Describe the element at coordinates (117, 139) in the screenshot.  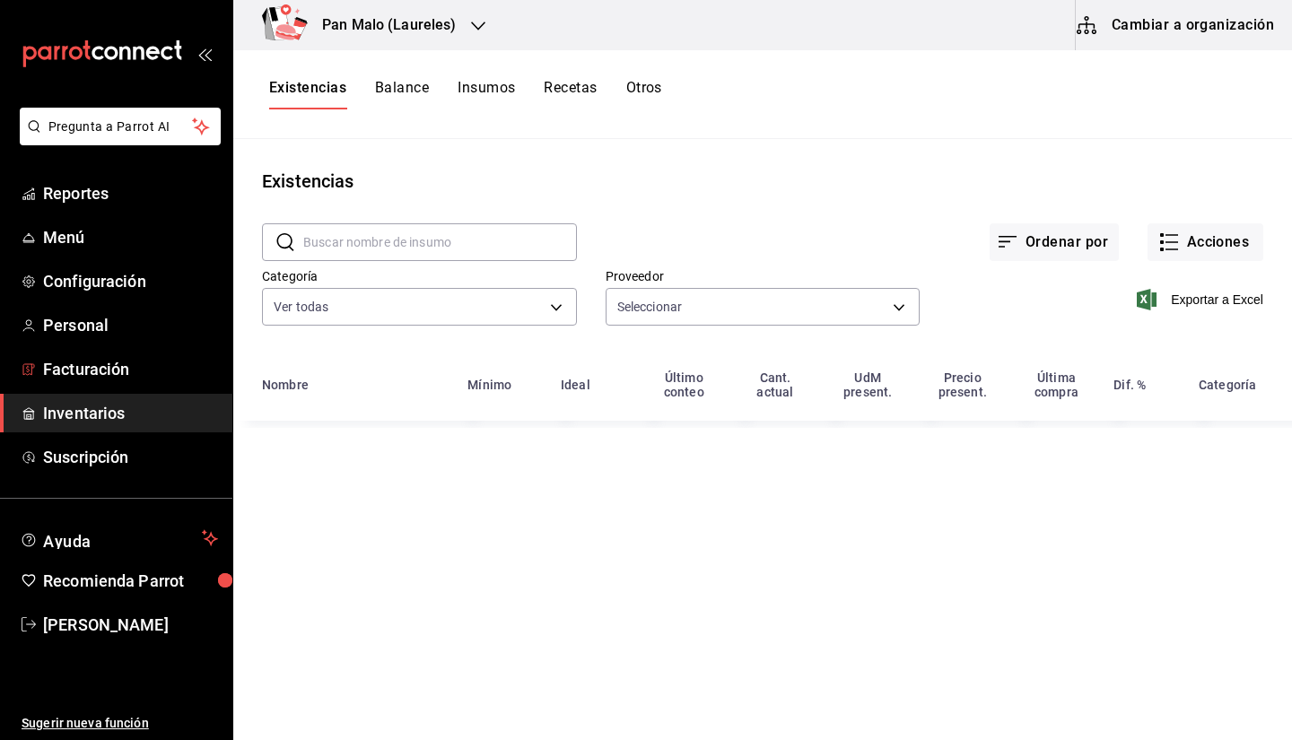
I see `a: Pregunta a Parrot AI` at that location.